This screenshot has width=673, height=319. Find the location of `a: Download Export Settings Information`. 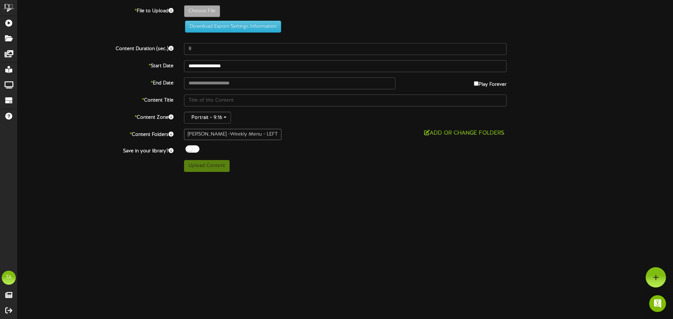

a: Download Export Settings Information is located at coordinates (231, 26).